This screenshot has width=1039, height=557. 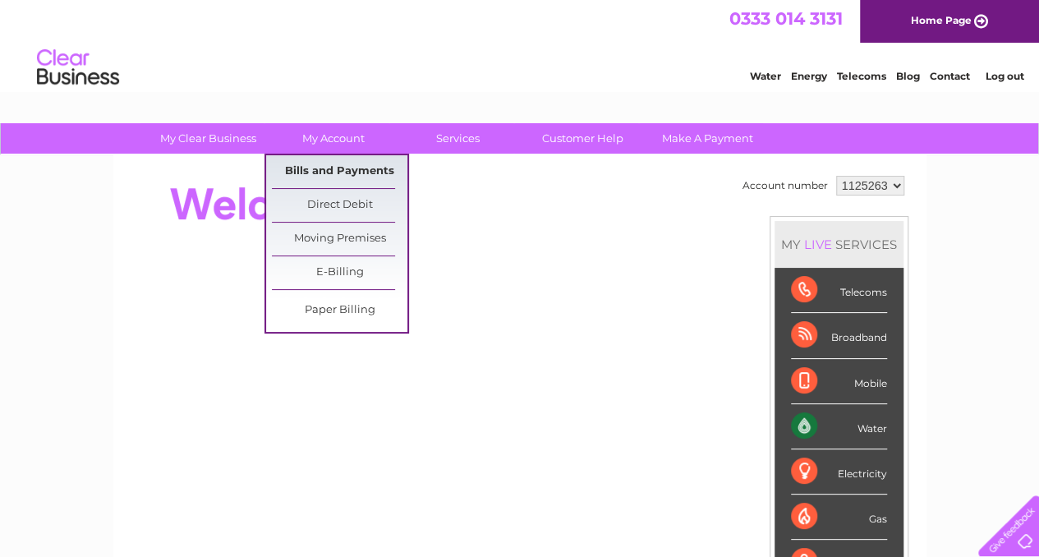 I want to click on div: Broadband, so click(x=839, y=335).